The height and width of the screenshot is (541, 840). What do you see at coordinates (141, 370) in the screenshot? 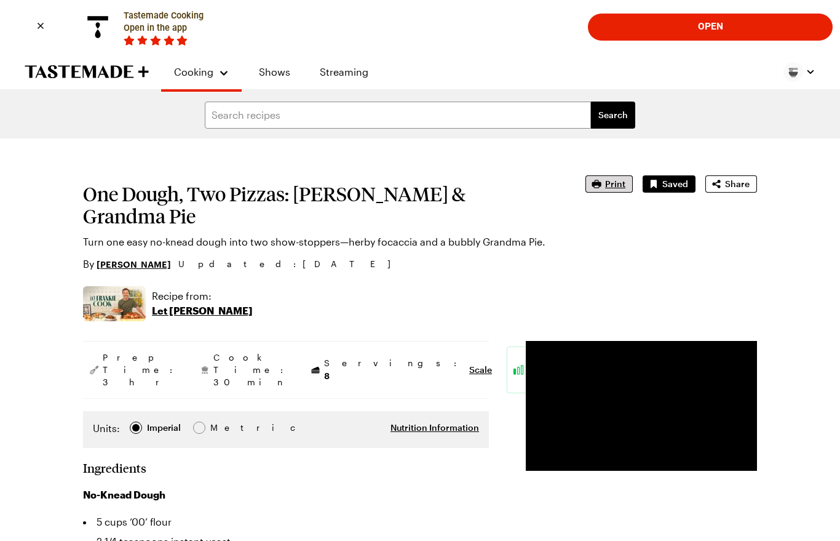
I see `span: Prep Time: 3 hr` at bounding box center [141, 370].